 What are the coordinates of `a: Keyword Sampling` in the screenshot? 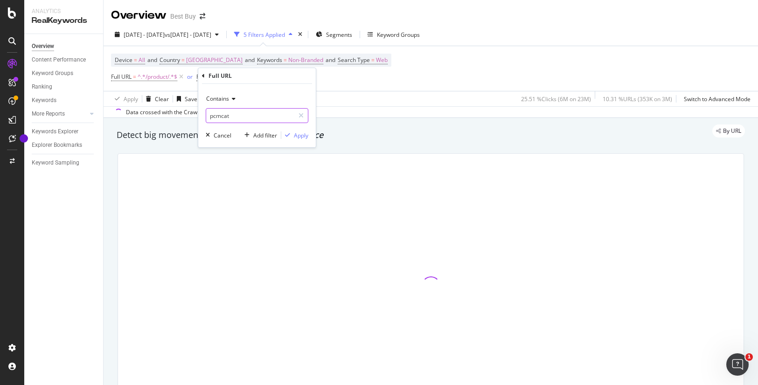 It's located at (64, 163).